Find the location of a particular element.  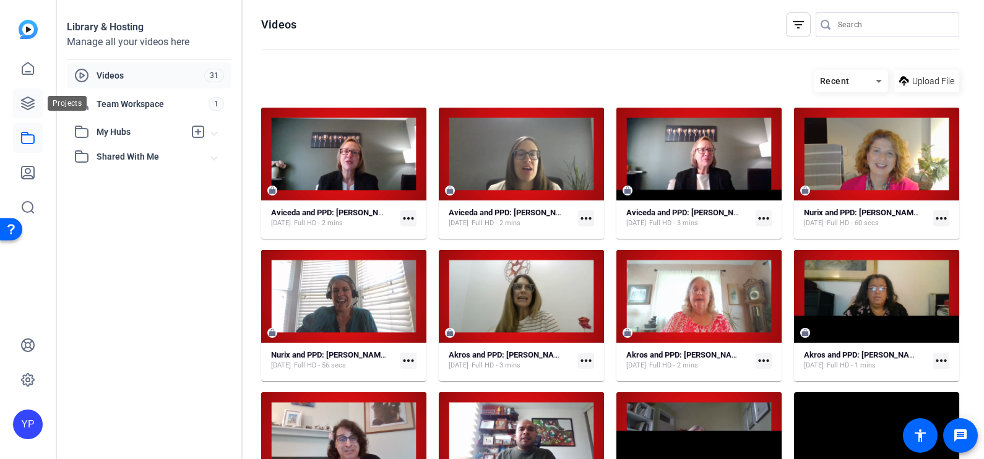

span: Videos is located at coordinates (150, 75).